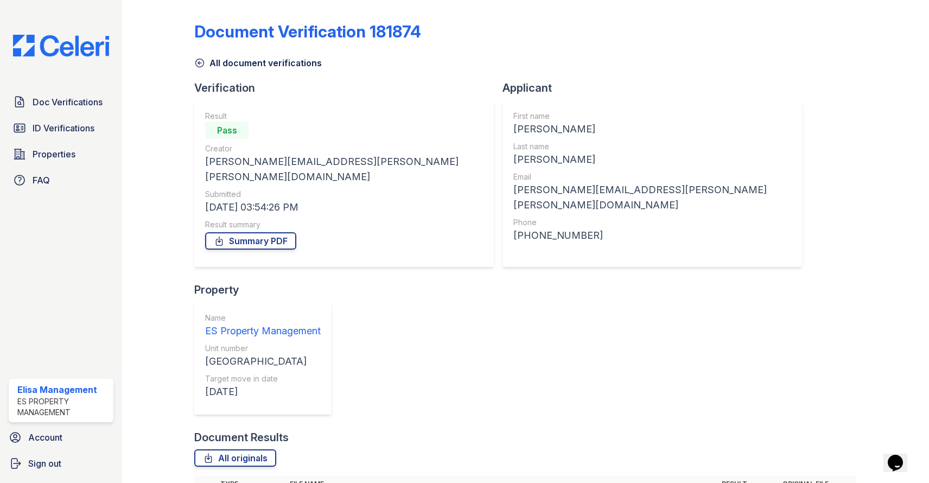 The height and width of the screenshot is (483, 929). I want to click on span: Account, so click(45, 437).